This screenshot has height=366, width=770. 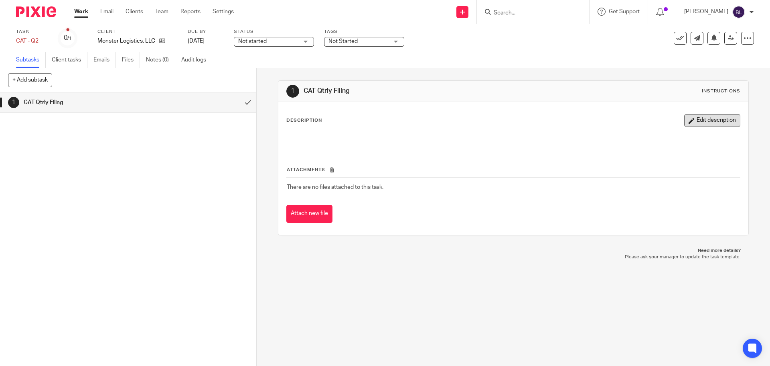 I want to click on button: Attach new file, so click(x=309, y=213).